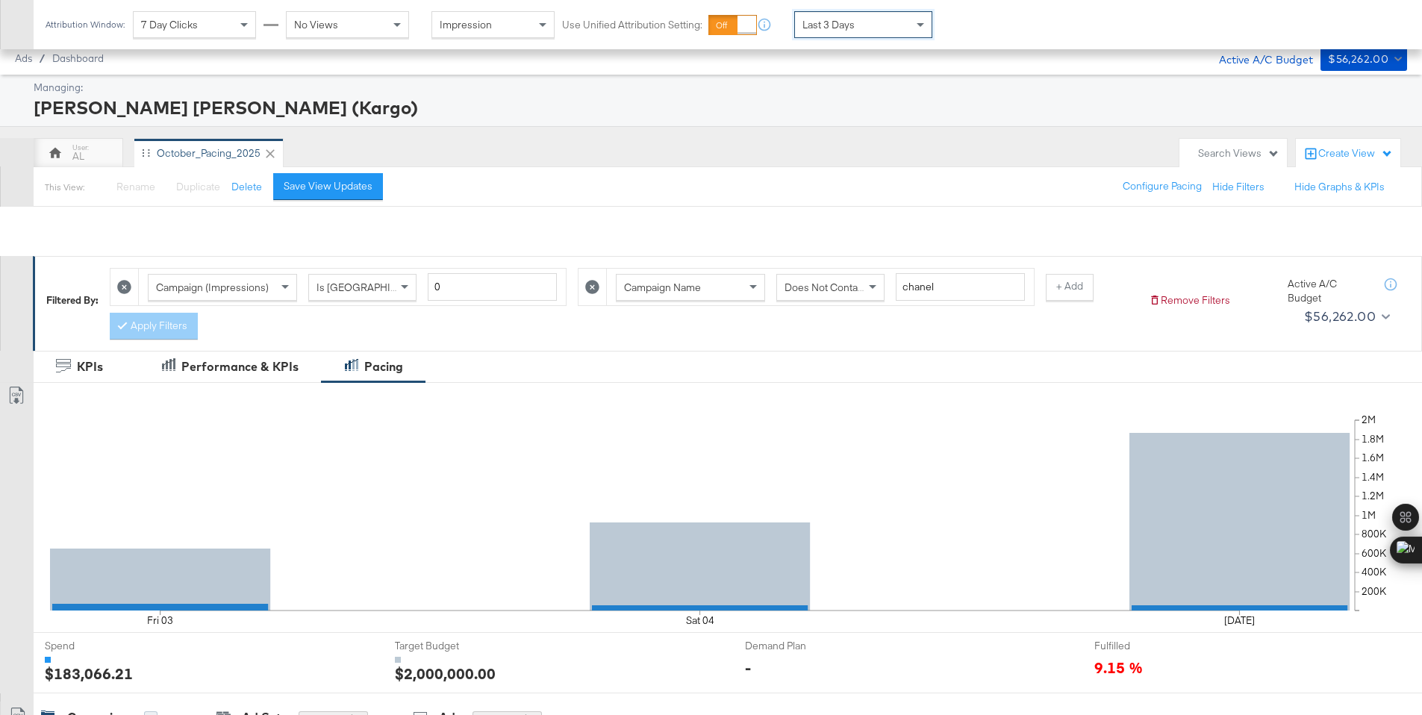  What do you see at coordinates (246, 187) in the screenshot?
I see `button: Delete` at bounding box center [246, 187].